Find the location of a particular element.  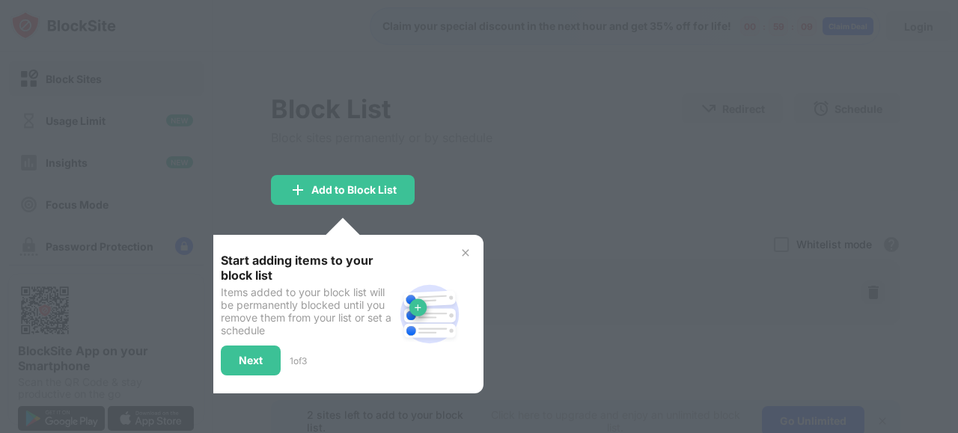

div: Next is located at coordinates (251, 361).